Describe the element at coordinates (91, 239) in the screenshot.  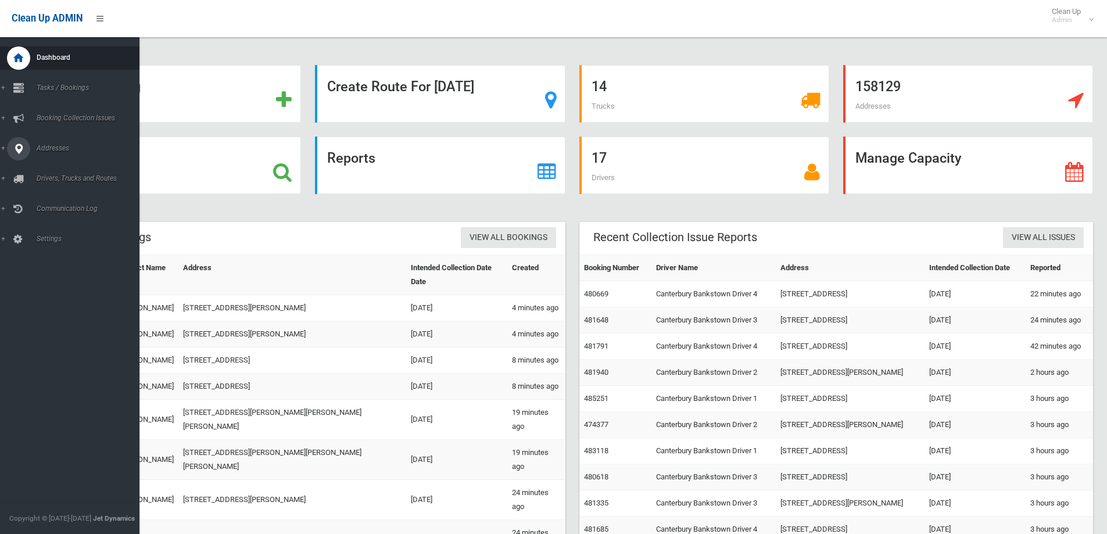
I see `span: Settings` at that location.